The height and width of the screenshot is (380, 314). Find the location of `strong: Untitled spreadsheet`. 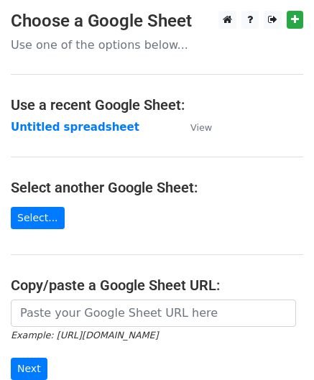

strong: Untitled spreadsheet is located at coordinates (75, 127).